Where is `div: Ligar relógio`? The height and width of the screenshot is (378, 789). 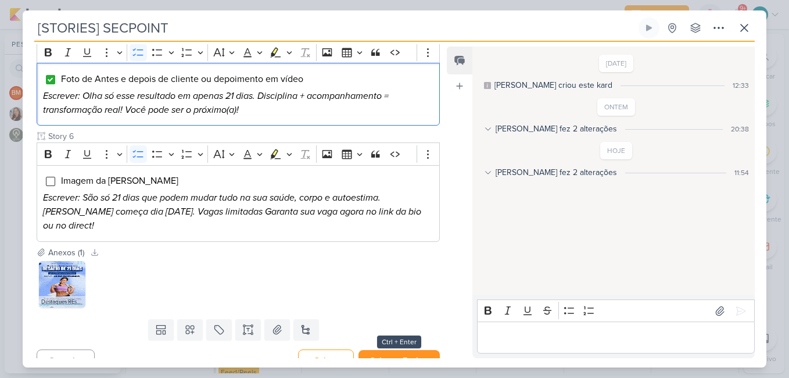 div: Ligar relógio is located at coordinates (649, 28).